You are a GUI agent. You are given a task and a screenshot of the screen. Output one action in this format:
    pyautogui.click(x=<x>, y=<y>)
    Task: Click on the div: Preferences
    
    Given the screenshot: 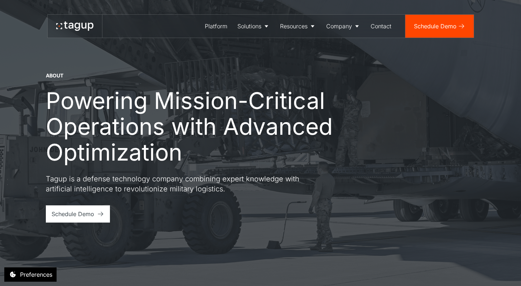 What is the action you would take?
    pyautogui.click(x=36, y=274)
    